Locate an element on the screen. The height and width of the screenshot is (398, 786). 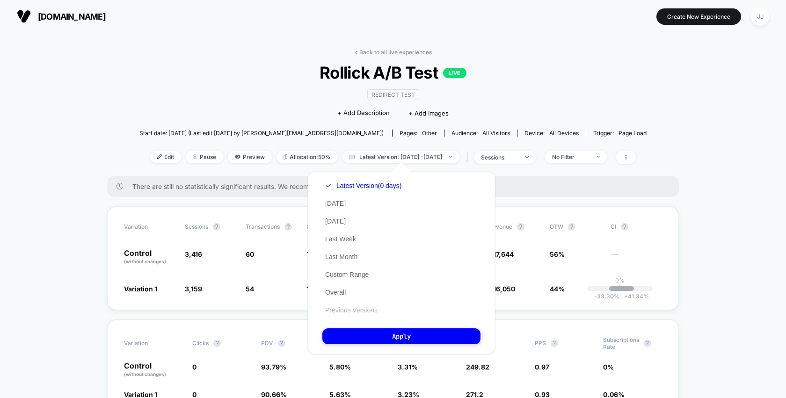
span: 3,416 is located at coordinates (193, 254).